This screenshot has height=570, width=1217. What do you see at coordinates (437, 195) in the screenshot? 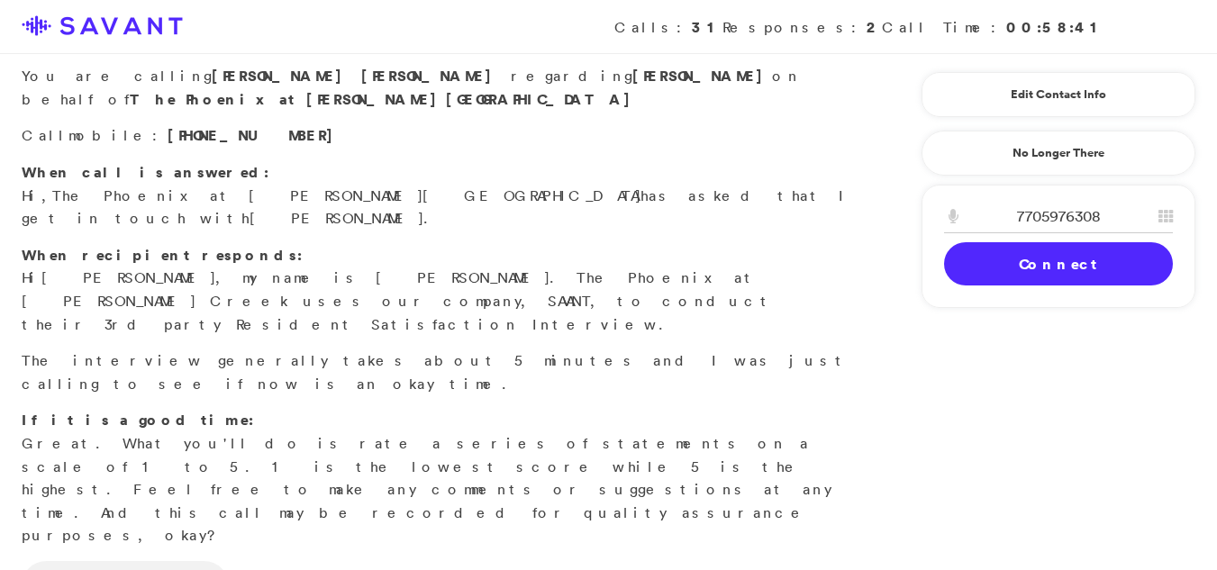
I see `p: Hi, has asked that I get in touch with .` at bounding box center [437, 195].